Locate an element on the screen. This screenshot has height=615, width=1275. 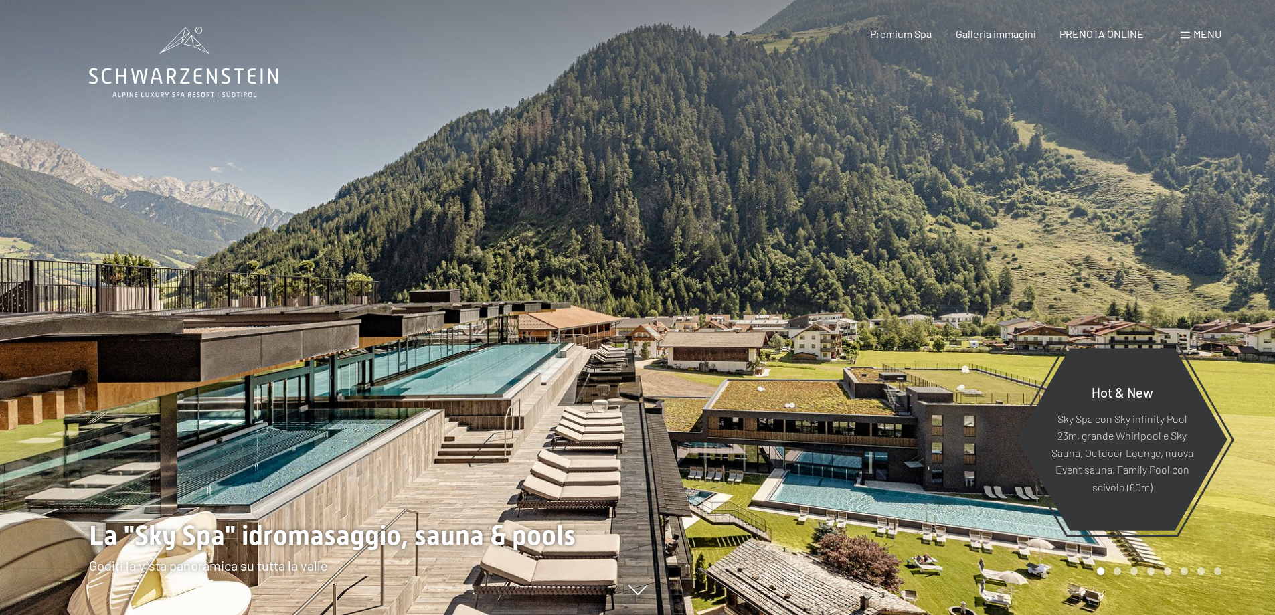
div: Carousel Page 7 is located at coordinates (1201, 571).